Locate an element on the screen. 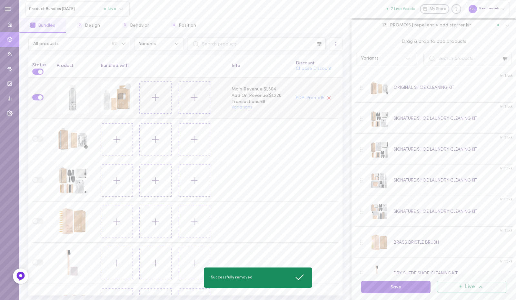 The width and height of the screenshot is (516, 300). span: 3 is located at coordinates (125, 25).